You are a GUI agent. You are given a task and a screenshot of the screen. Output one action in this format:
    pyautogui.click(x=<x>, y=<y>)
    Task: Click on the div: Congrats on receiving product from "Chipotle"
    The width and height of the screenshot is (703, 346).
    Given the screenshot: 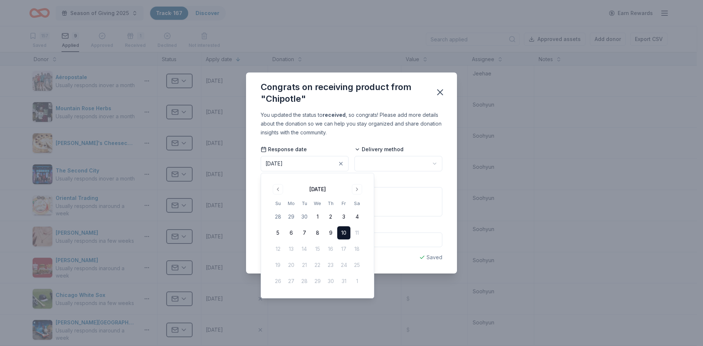 What is the action you would take?
    pyautogui.click(x=344, y=93)
    